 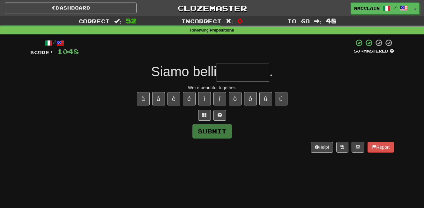 I want to click on button: Submit, so click(x=212, y=131).